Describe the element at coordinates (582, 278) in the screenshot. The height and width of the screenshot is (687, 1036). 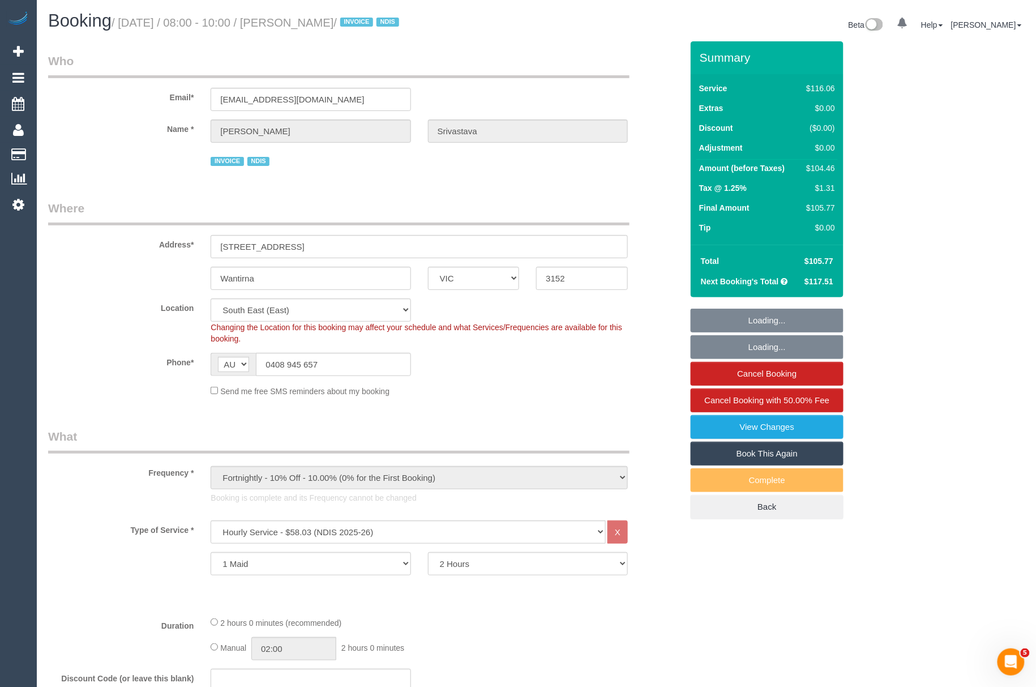
I see `input: Post Code*` at that location.